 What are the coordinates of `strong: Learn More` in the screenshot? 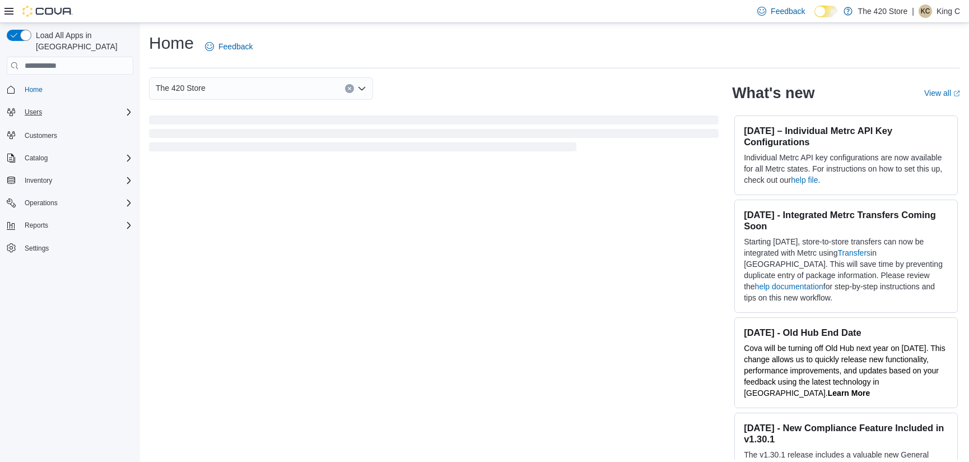 It's located at (849, 393).